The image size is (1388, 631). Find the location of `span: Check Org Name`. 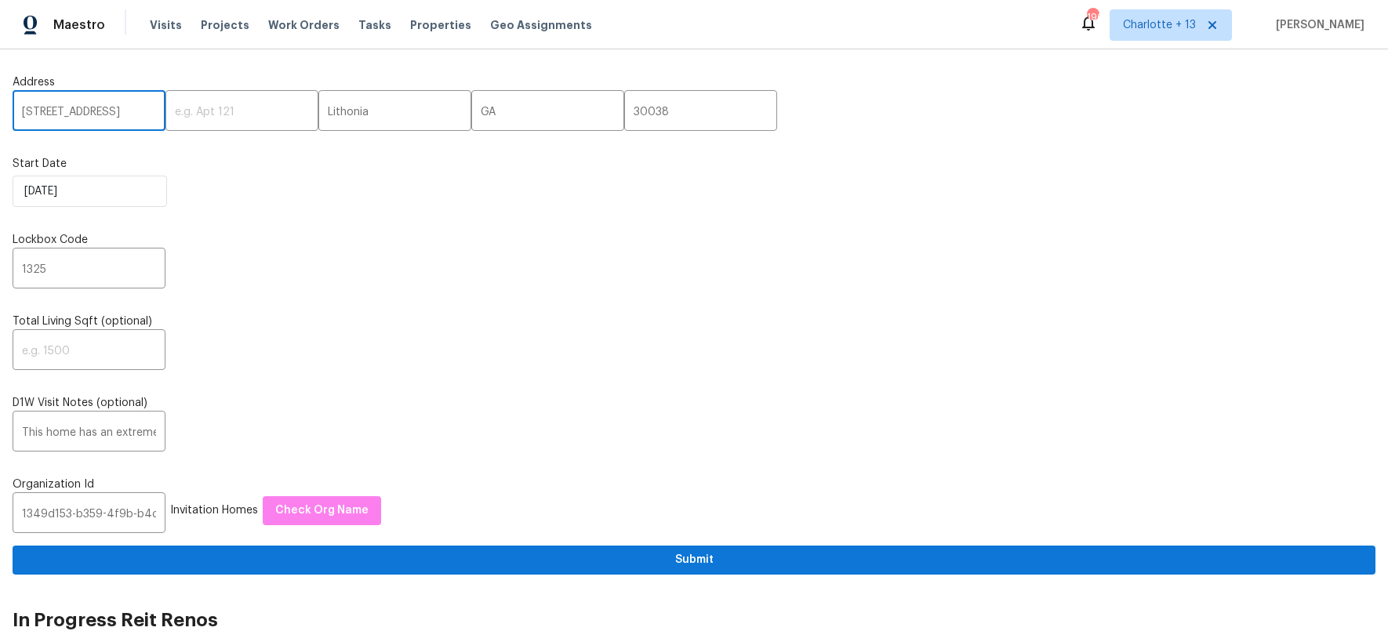

span: Check Org Name is located at coordinates (322, 511).